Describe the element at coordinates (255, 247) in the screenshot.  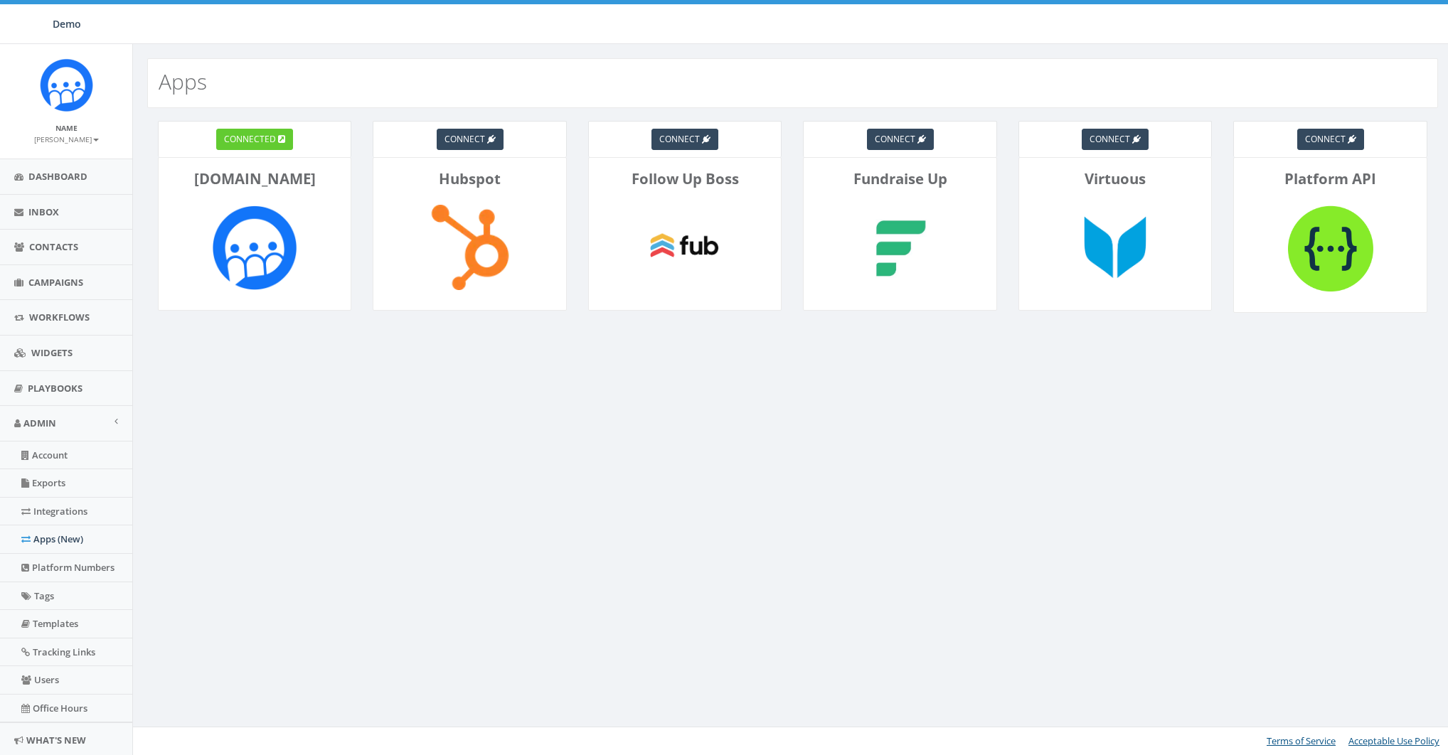
I see `img: Rally.so-logo` at that location.